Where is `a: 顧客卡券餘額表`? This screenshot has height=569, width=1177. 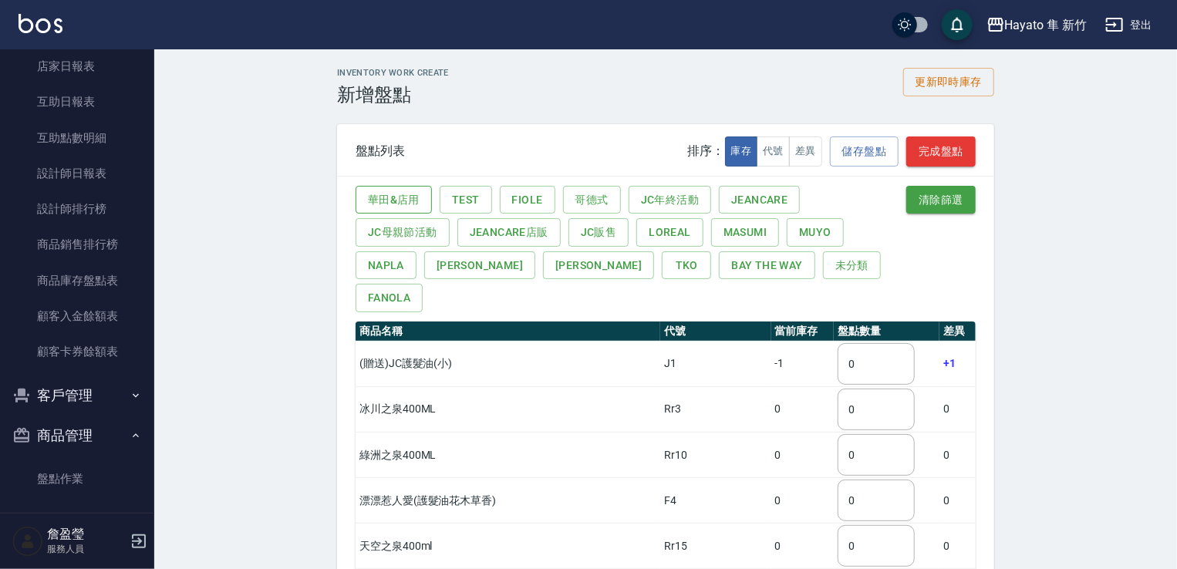
a: 顧客卡券餘額表 is located at coordinates (77, 352).